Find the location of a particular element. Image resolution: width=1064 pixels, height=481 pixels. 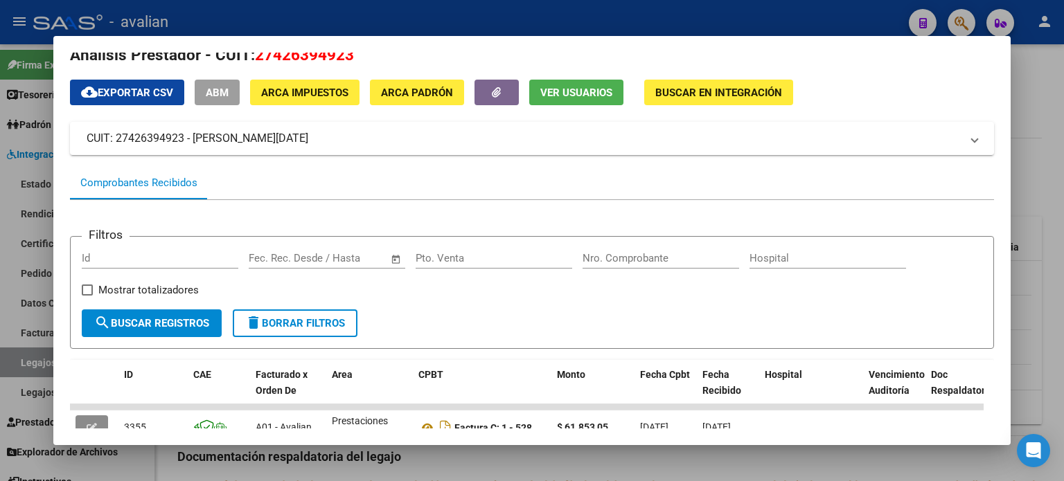

span: ARCA Padrón is located at coordinates (417, 93).